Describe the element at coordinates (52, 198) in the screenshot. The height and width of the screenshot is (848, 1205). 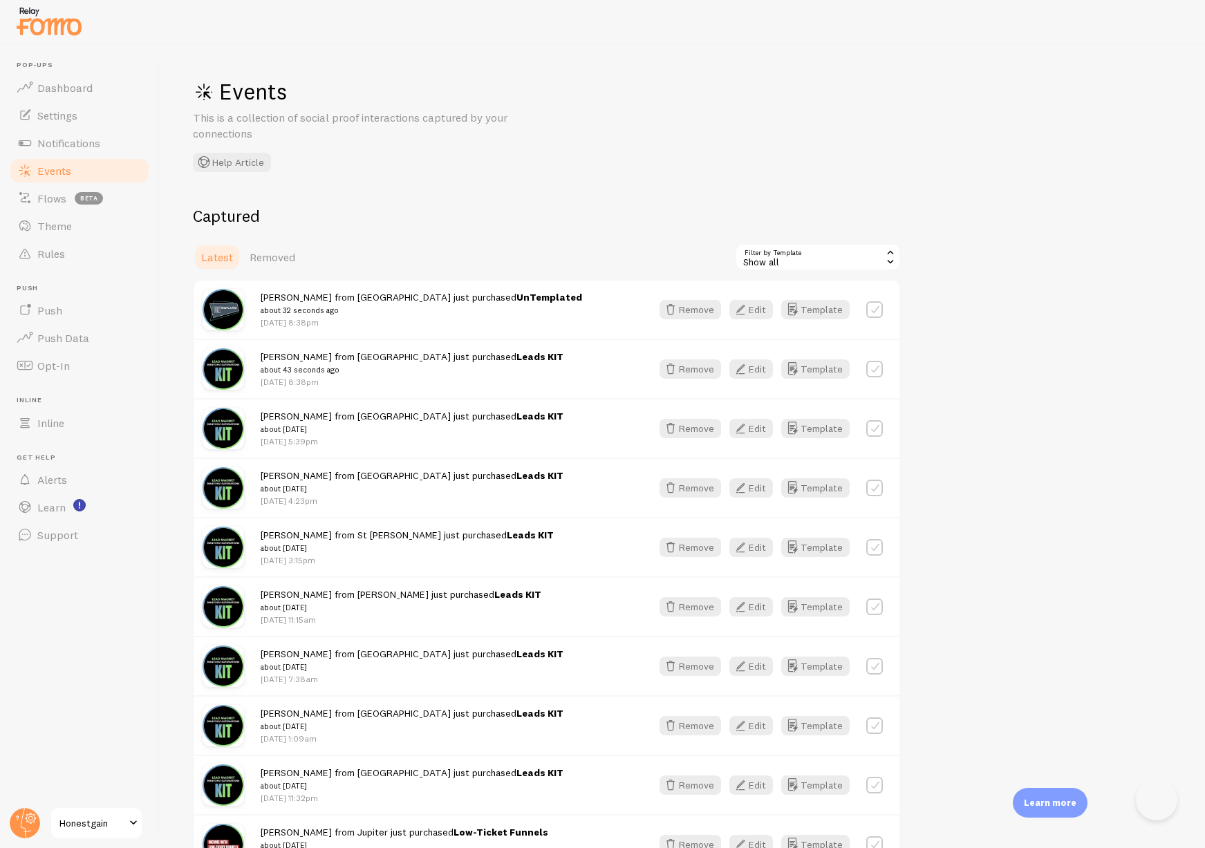
I see `span: Flows` at that location.